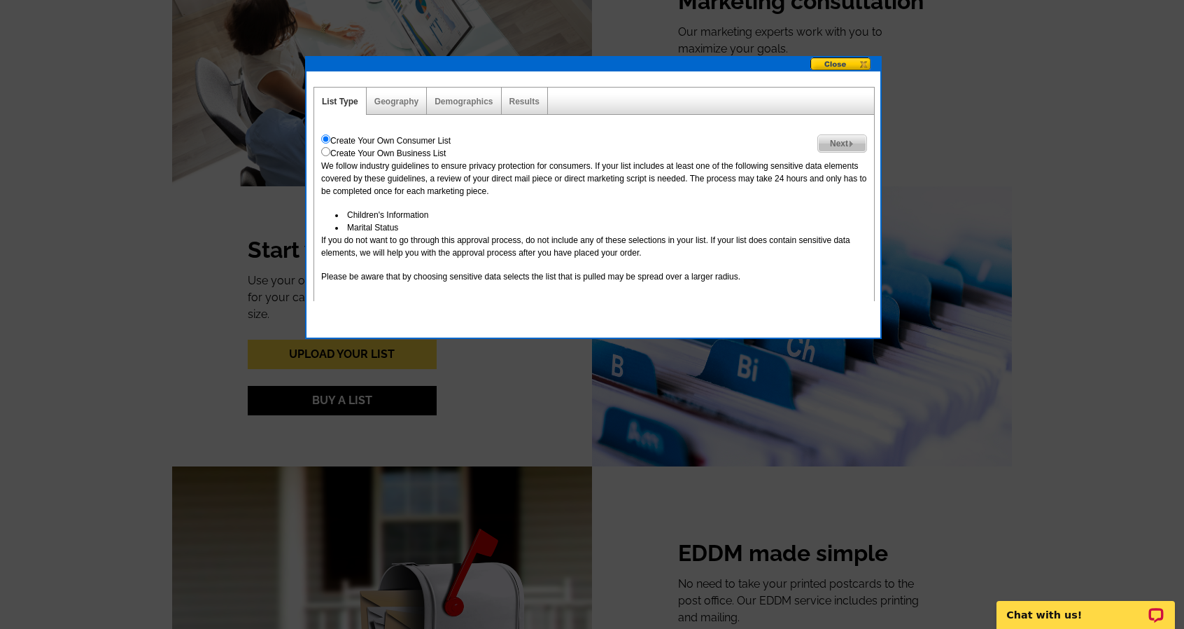 The image size is (1184, 629). I want to click on div: Create Your Own Business List, so click(594, 153).